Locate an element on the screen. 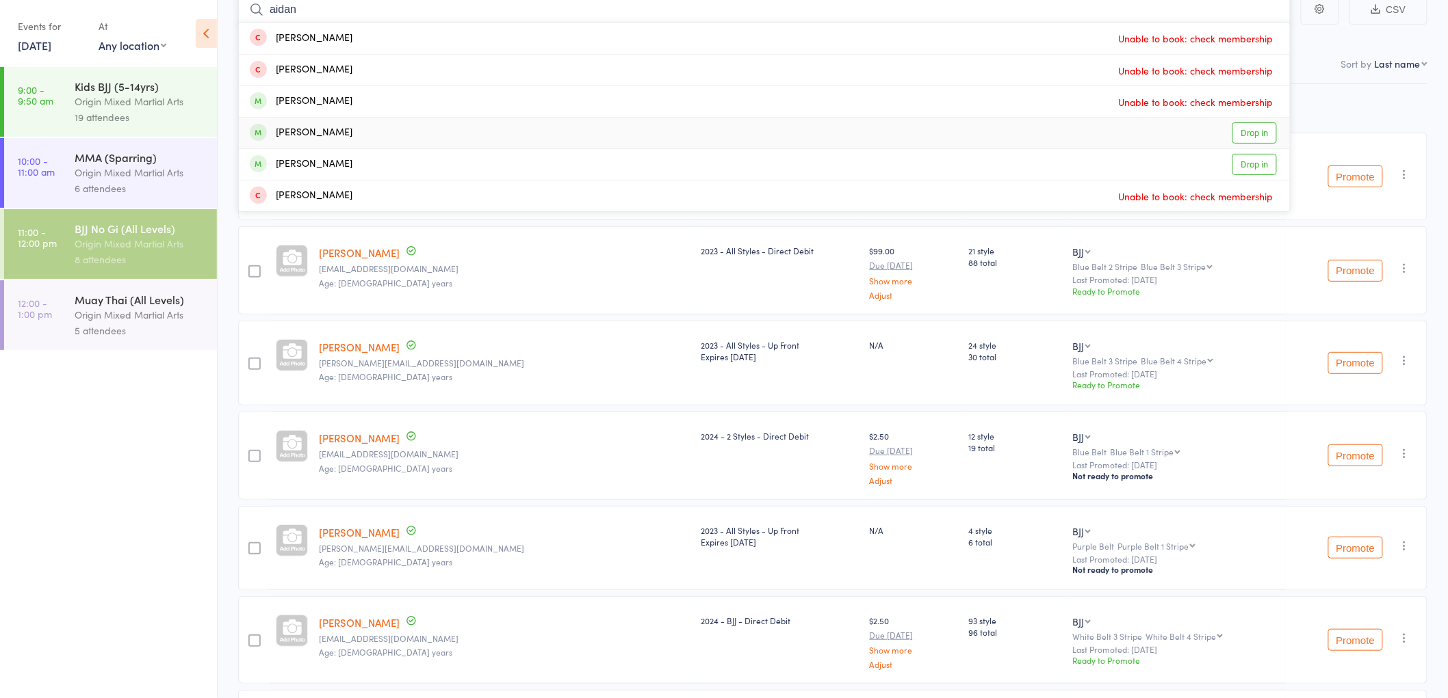  span: 30 total is located at coordinates (1015, 356).